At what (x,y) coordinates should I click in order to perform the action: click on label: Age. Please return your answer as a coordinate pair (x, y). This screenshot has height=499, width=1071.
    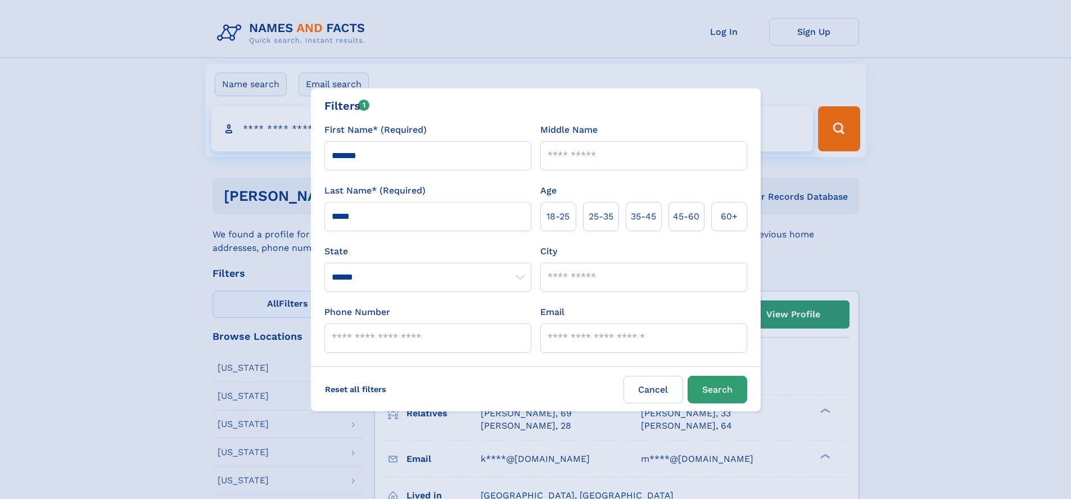
    Looking at the image, I should click on (548, 191).